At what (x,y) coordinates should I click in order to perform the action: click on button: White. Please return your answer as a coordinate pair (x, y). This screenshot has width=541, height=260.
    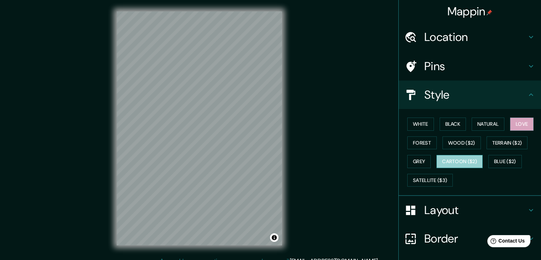
    Looking at the image, I should click on (421, 124).